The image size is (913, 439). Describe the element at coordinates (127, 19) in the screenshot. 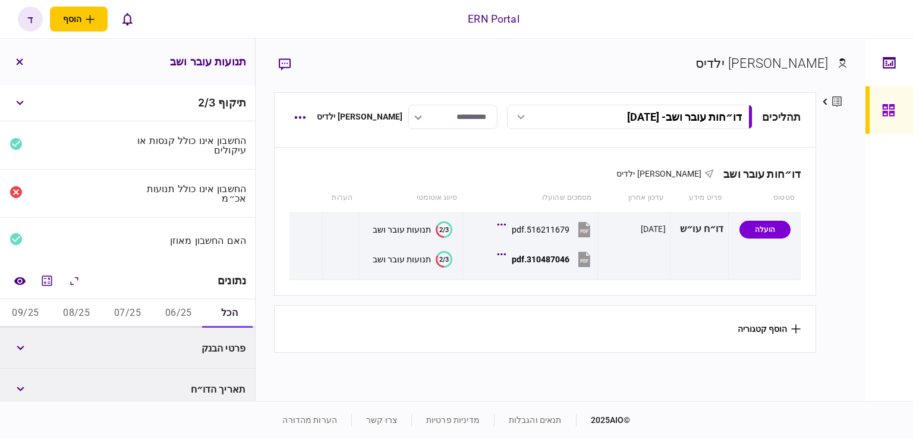

I see `button: פתח רשימת התראות` at that location.